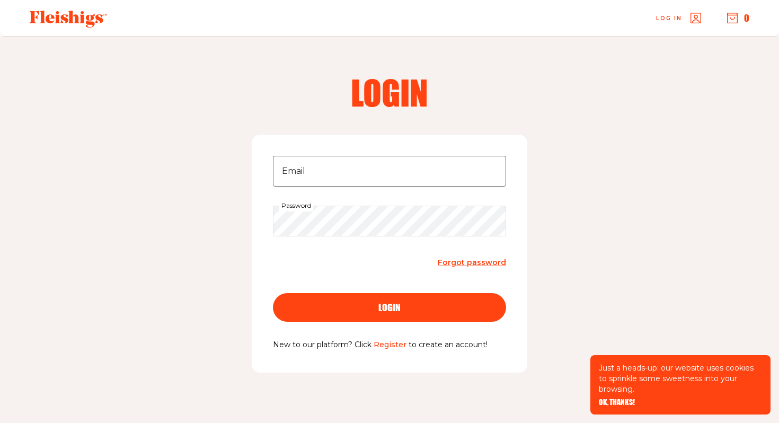 Image resolution: width=779 pixels, height=423 pixels. I want to click on input: Email, so click(389, 171).